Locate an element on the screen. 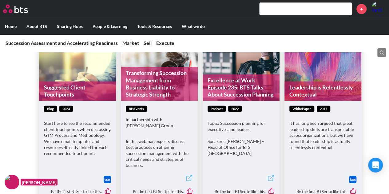  p: It has long been argued that great leadership skills are transportable across organizations, but ... is located at coordinates (323, 135).